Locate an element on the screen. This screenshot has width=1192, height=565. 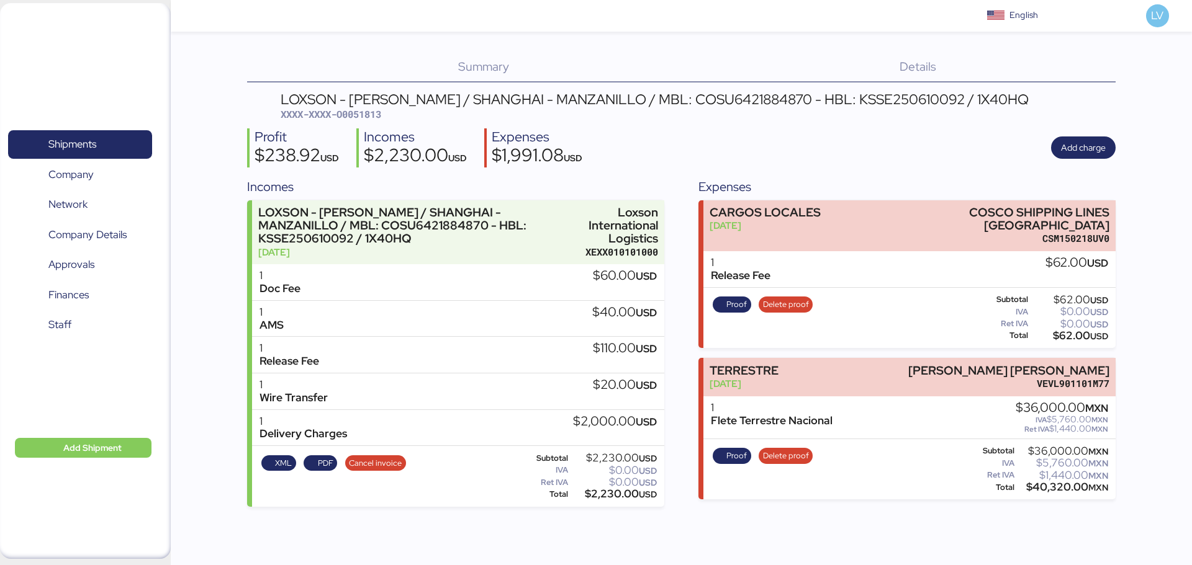
span: Proof is located at coordinates (736, 456).